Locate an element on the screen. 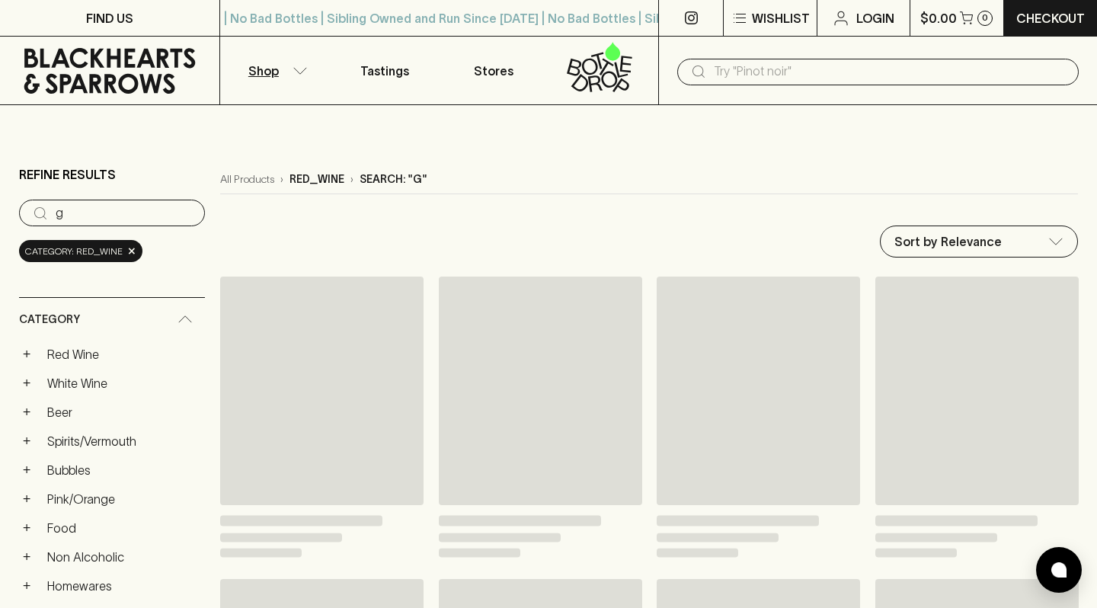 This screenshot has width=1097, height=608. a: Non Alcoholic is located at coordinates (123, 557).